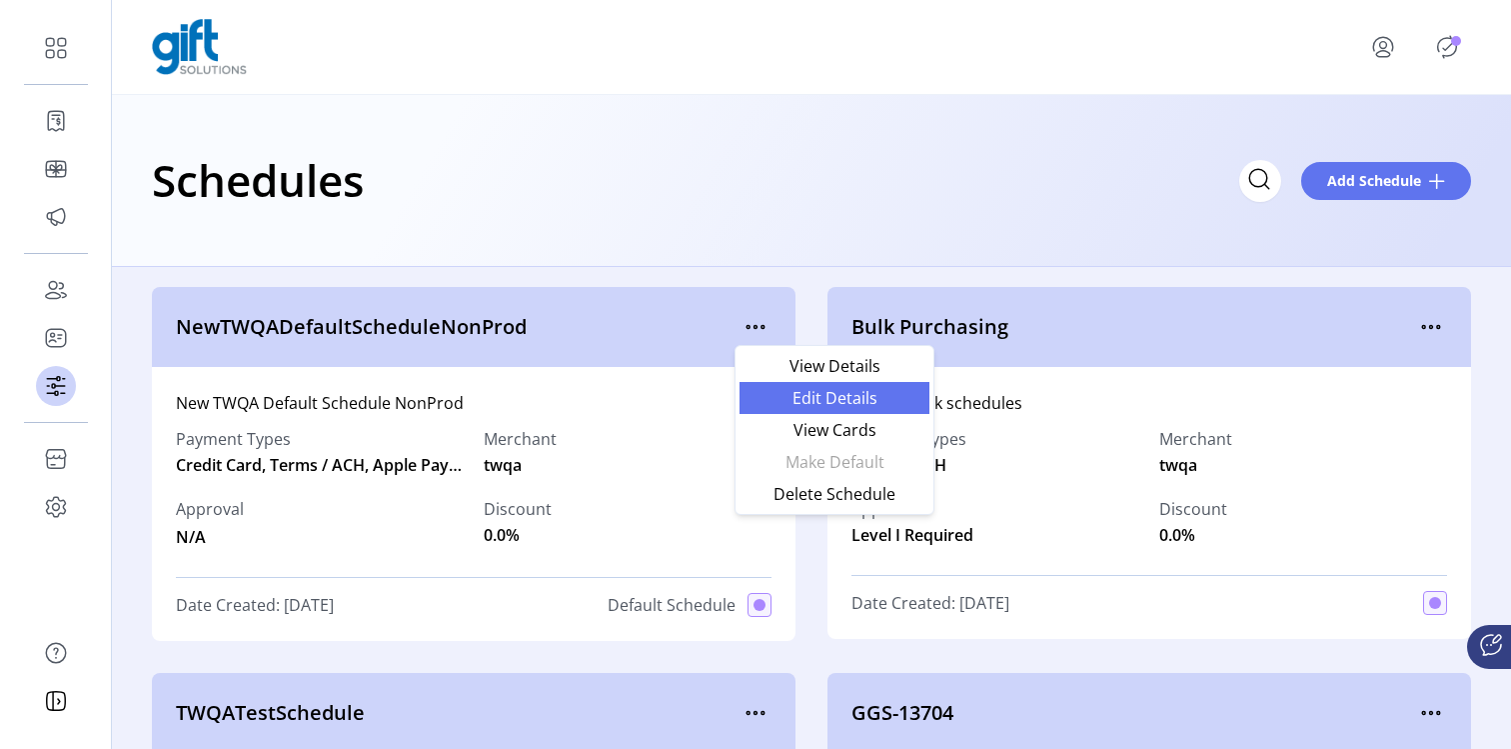  I want to click on span: Bulk Purchasing, so click(1133, 327).